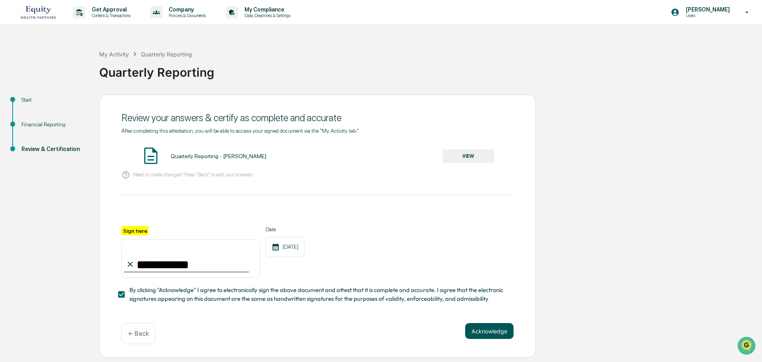 The height and width of the screenshot is (362, 762). I want to click on a: Powered byPylon, so click(76, 137).